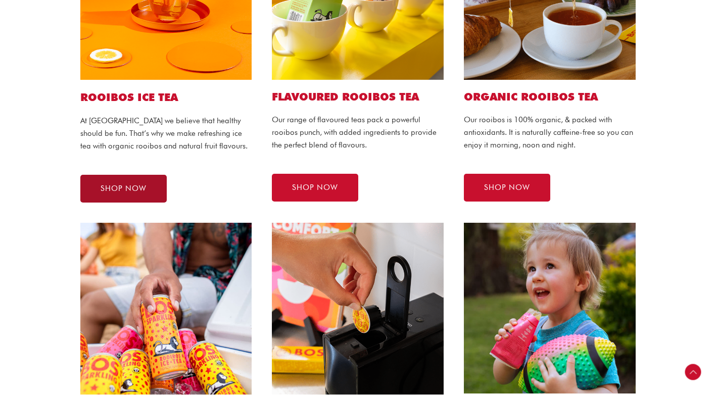 Image resolution: width=716 pixels, height=395 pixels. I want to click on h2: Organic ROOIBOS TEA, so click(550, 97).